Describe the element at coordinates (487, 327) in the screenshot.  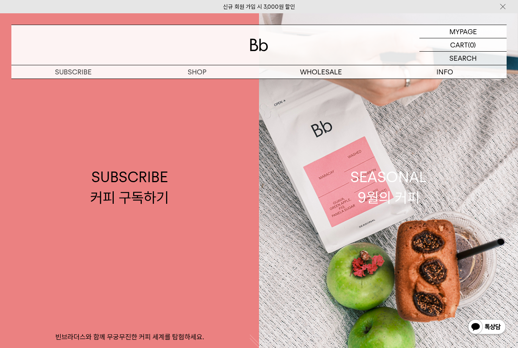
I see `img: 카카오톡 채널 1:1 채팅 버튼` at that location.